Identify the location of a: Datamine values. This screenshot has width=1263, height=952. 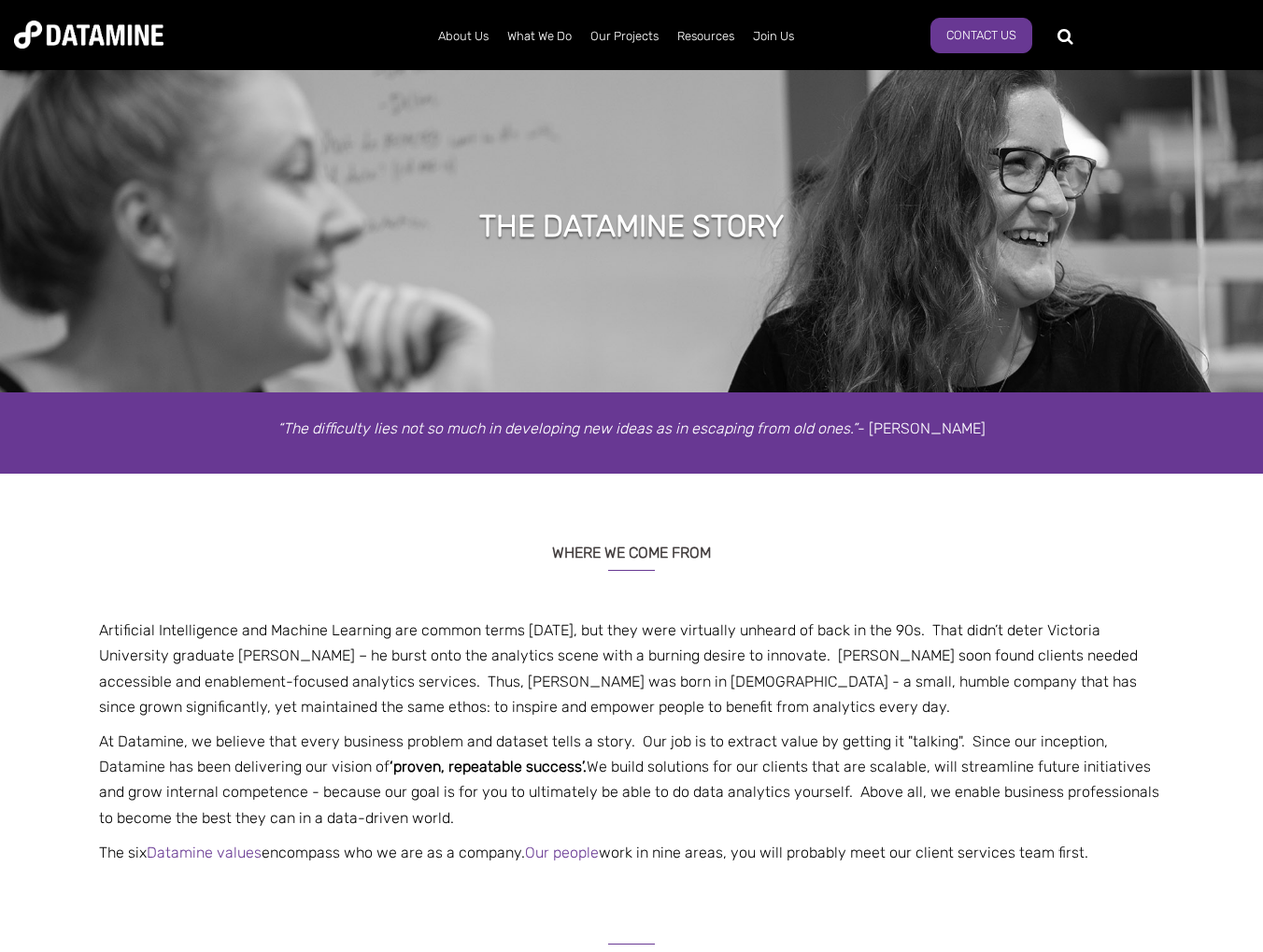
(204, 852).